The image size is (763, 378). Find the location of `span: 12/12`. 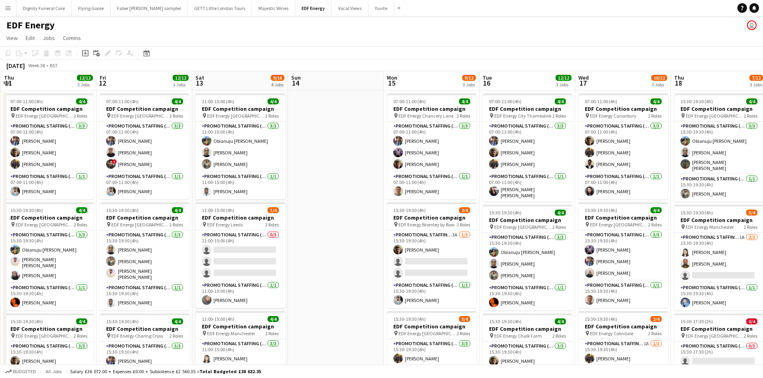

span: 12/12 is located at coordinates (563, 78).